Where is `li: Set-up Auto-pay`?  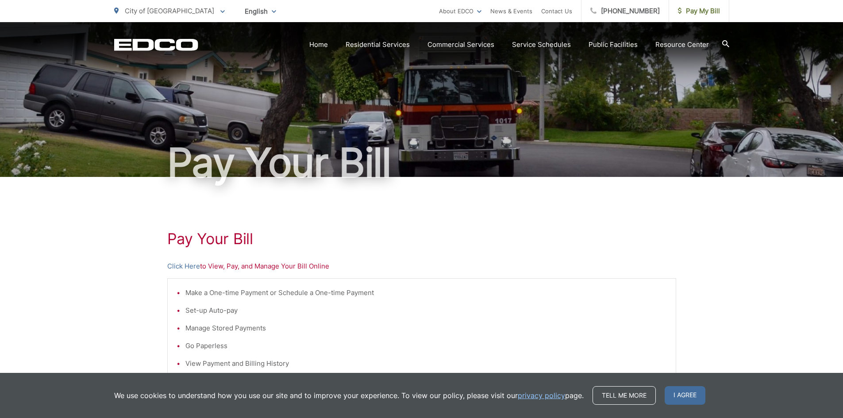
li: Set-up Auto-pay is located at coordinates (426, 311).